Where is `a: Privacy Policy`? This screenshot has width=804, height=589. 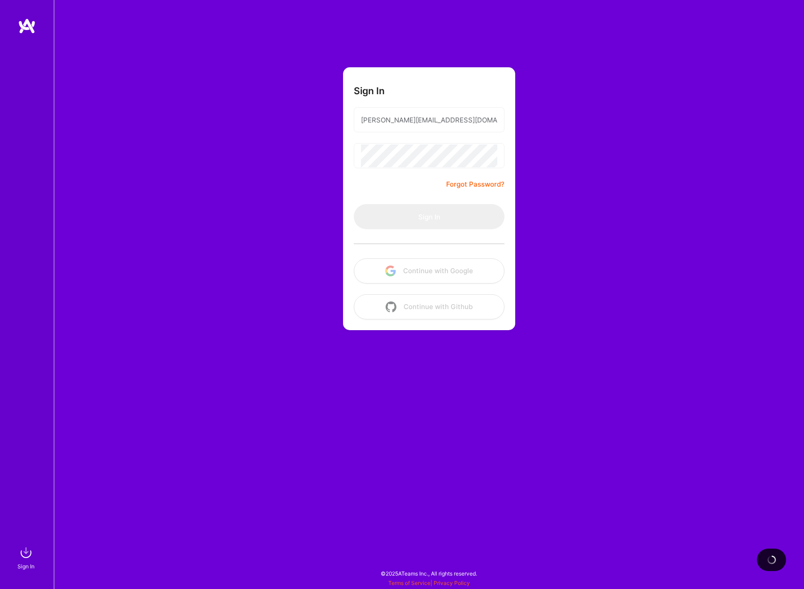 a: Privacy Policy is located at coordinates (452, 583).